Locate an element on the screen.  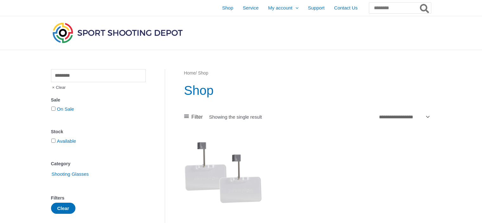
input: On Sale is located at coordinates (53, 108).